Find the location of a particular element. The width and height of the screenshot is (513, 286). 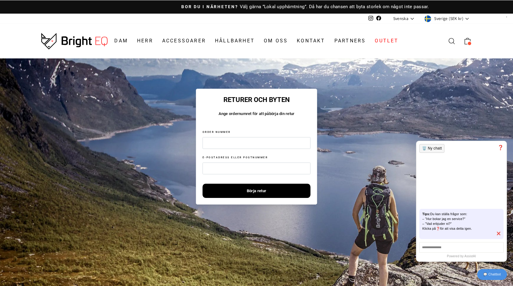

button: Svenska is located at coordinates (404, 18).